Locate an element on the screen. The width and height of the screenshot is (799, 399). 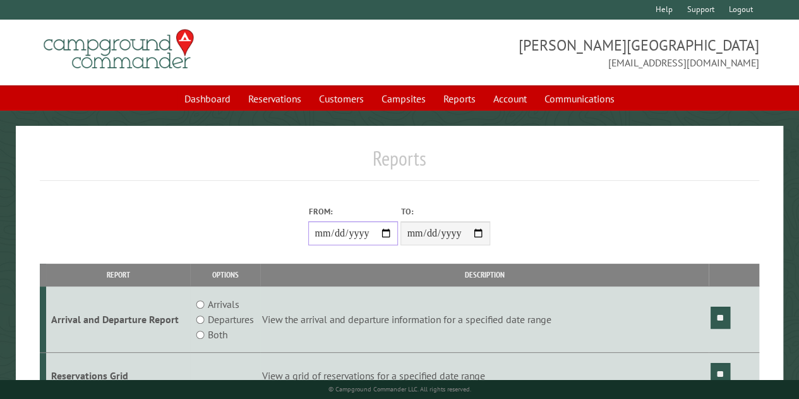
a: Account is located at coordinates (510, 99).